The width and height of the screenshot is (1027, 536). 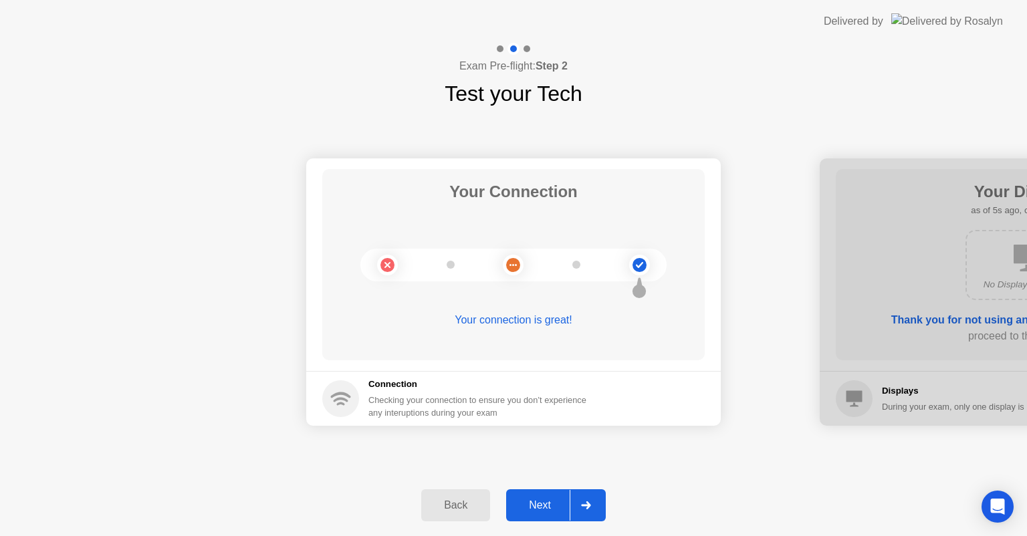 What do you see at coordinates (998, 507) in the screenshot?
I see `div: Open Intercom Messenger` at bounding box center [998, 507].